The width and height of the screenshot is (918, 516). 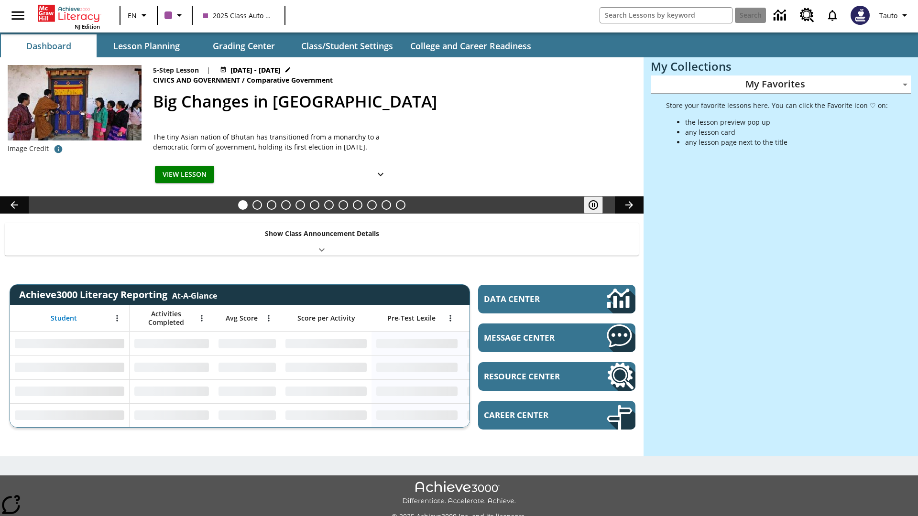 I want to click on button: Slide 4 The Last Homesteaders, so click(x=286, y=205).